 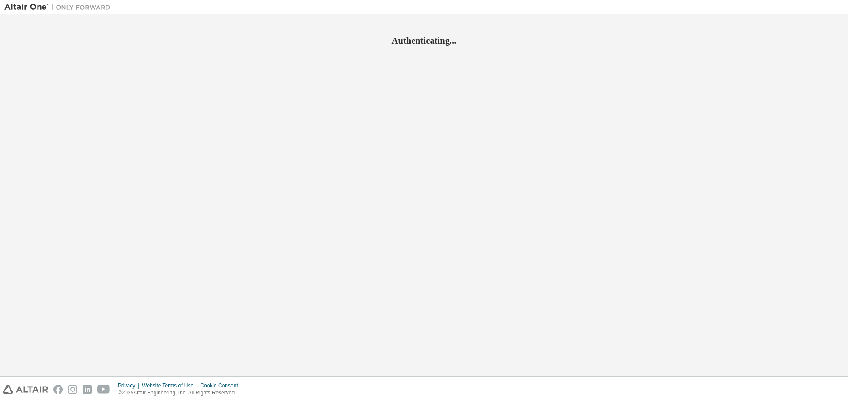 What do you see at coordinates (181, 393) in the screenshot?
I see `p: © 2025 Altair Engineering, Inc. All Rights Reserved.` at bounding box center [181, 393].